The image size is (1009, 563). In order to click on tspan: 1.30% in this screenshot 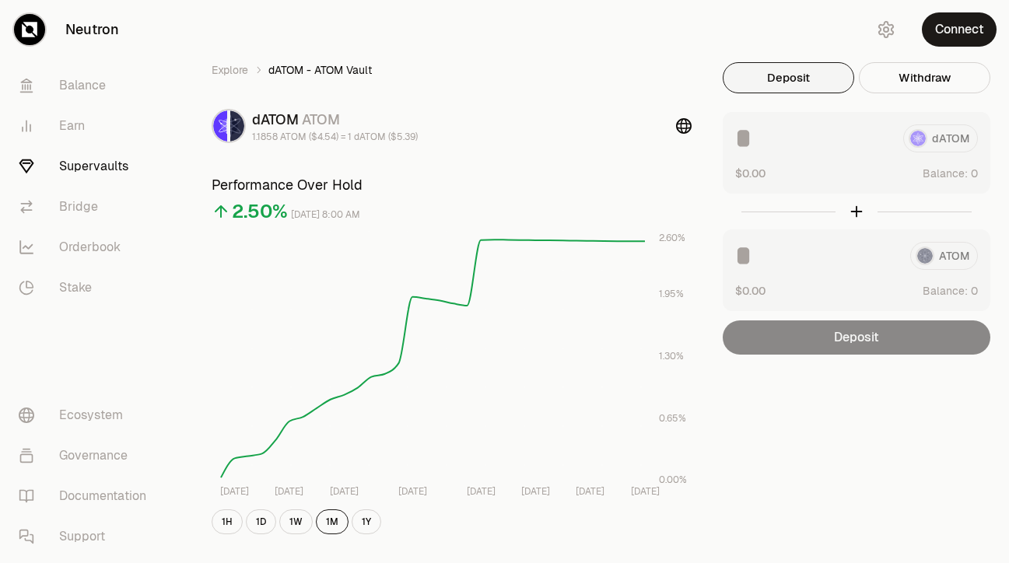, I will do `click(671, 356)`.